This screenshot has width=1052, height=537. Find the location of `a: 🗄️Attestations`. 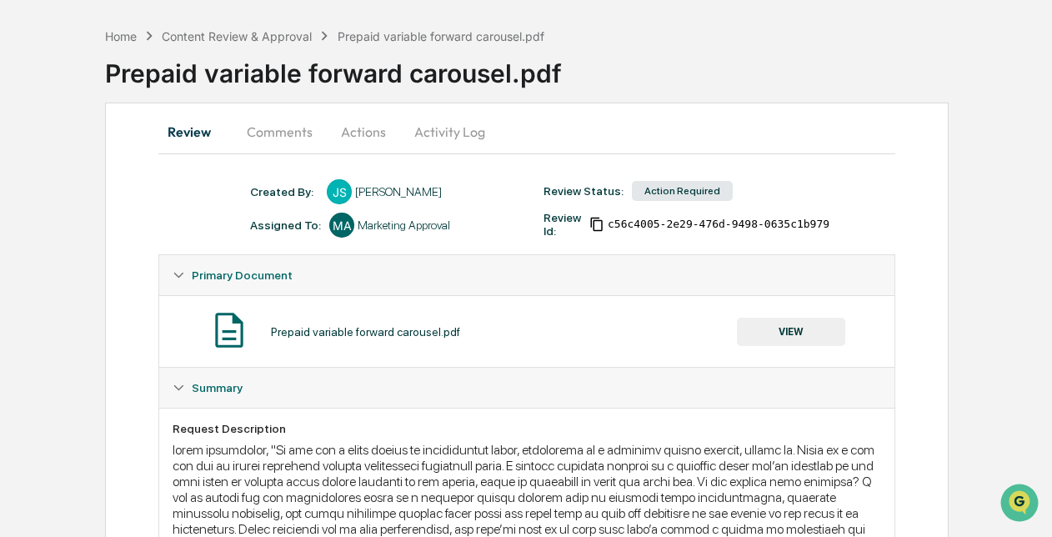

a: 🗄️Attestations is located at coordinates (163, 217).